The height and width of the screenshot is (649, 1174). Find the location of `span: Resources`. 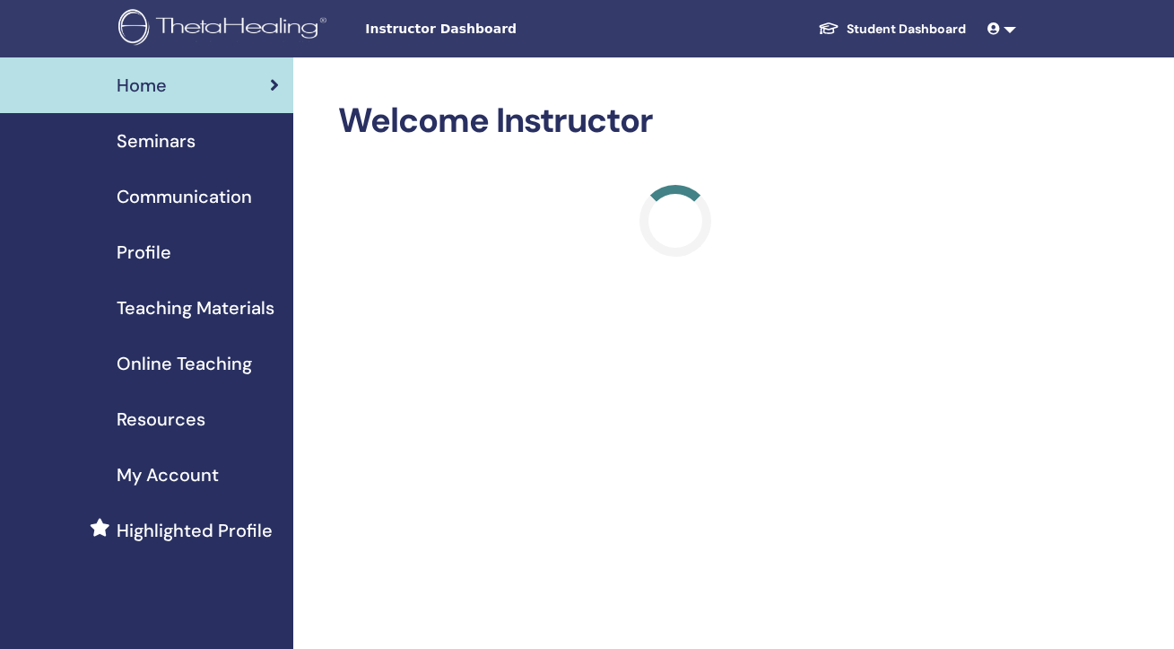

span: Resources is located at coordinates (161, 419).